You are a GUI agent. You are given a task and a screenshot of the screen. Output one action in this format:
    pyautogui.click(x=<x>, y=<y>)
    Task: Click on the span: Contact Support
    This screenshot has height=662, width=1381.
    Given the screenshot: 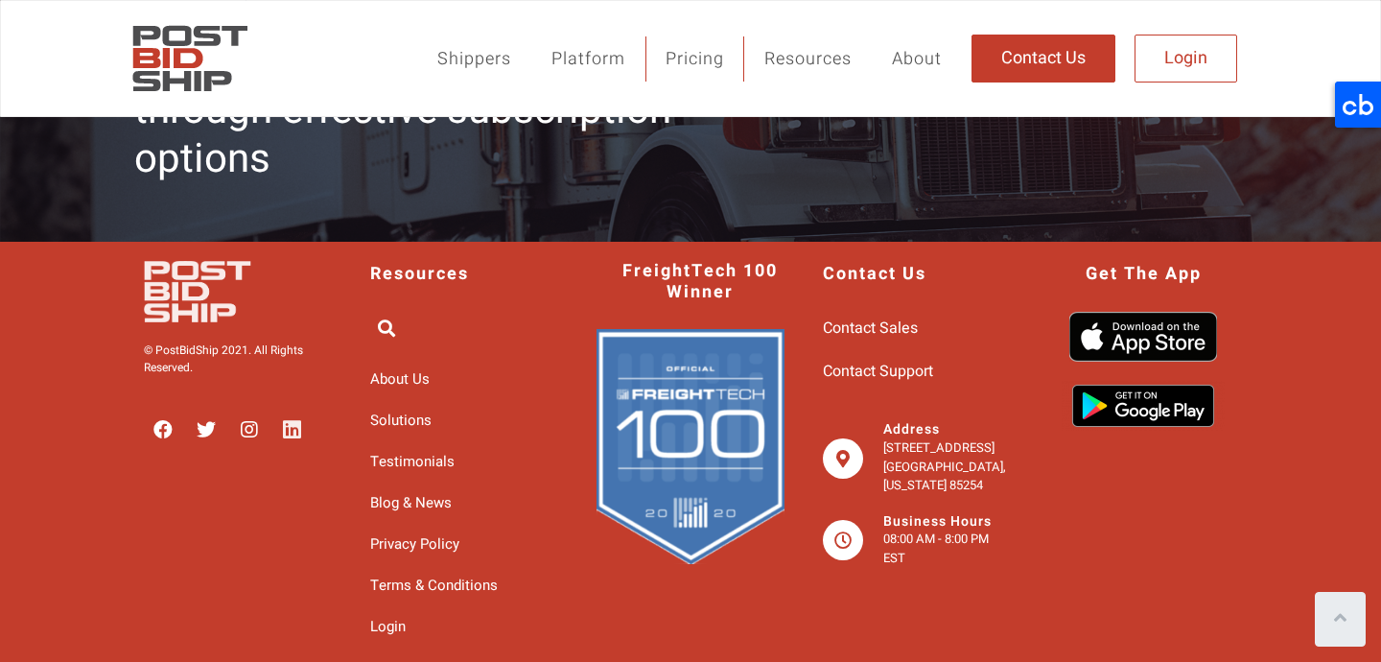 What is the action you would take?
    pyautogui.click(x=878, y=371)
    